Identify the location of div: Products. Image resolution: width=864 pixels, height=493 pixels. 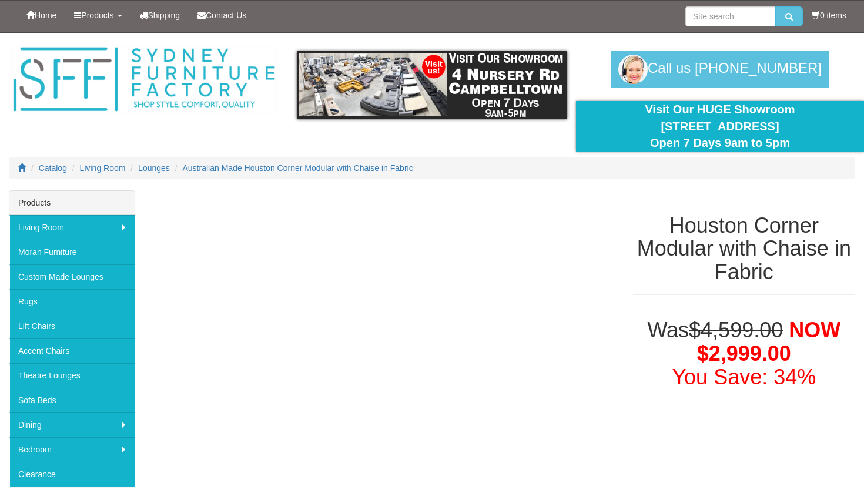
(72, 203).